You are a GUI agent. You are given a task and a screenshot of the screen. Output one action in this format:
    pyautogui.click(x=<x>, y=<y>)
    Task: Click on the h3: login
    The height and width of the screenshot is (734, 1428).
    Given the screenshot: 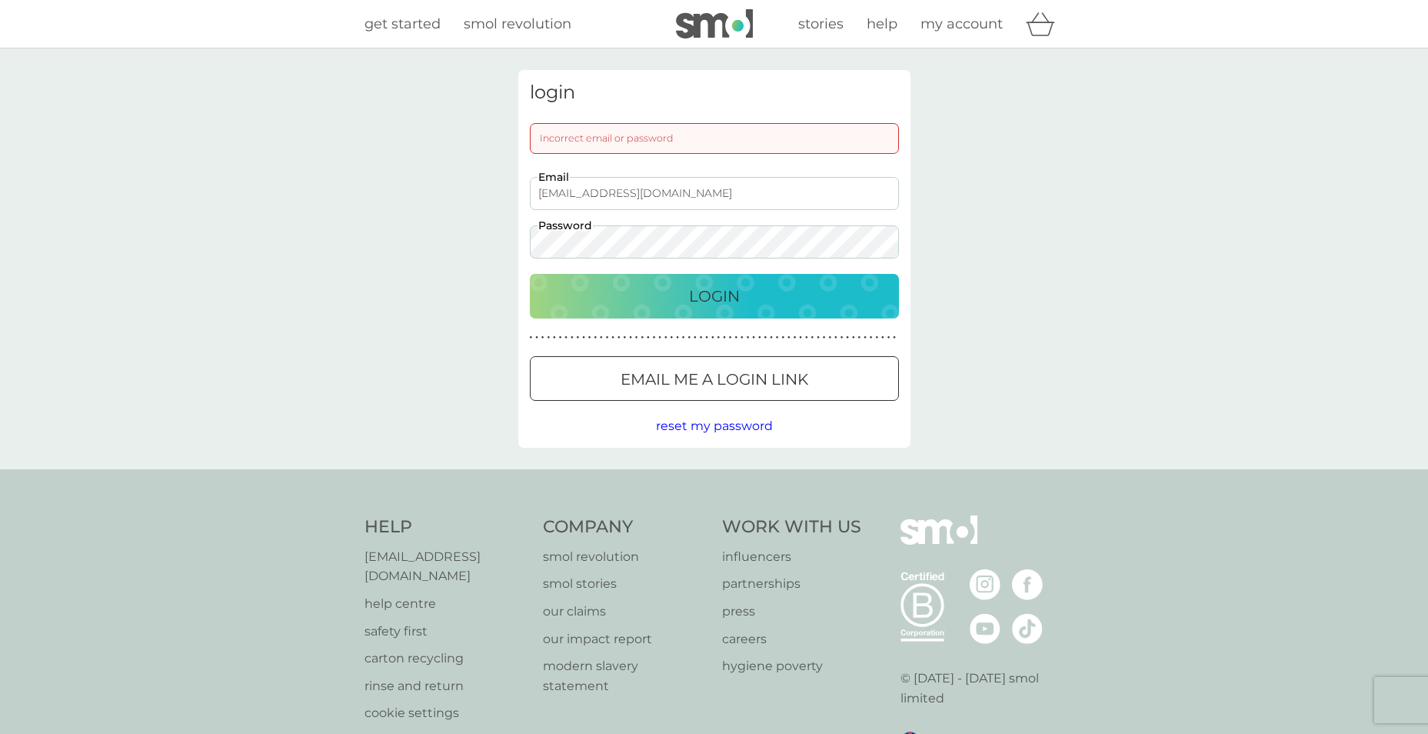 What is the action you would take?
    pyautogui.click(x=714, y=92)
    